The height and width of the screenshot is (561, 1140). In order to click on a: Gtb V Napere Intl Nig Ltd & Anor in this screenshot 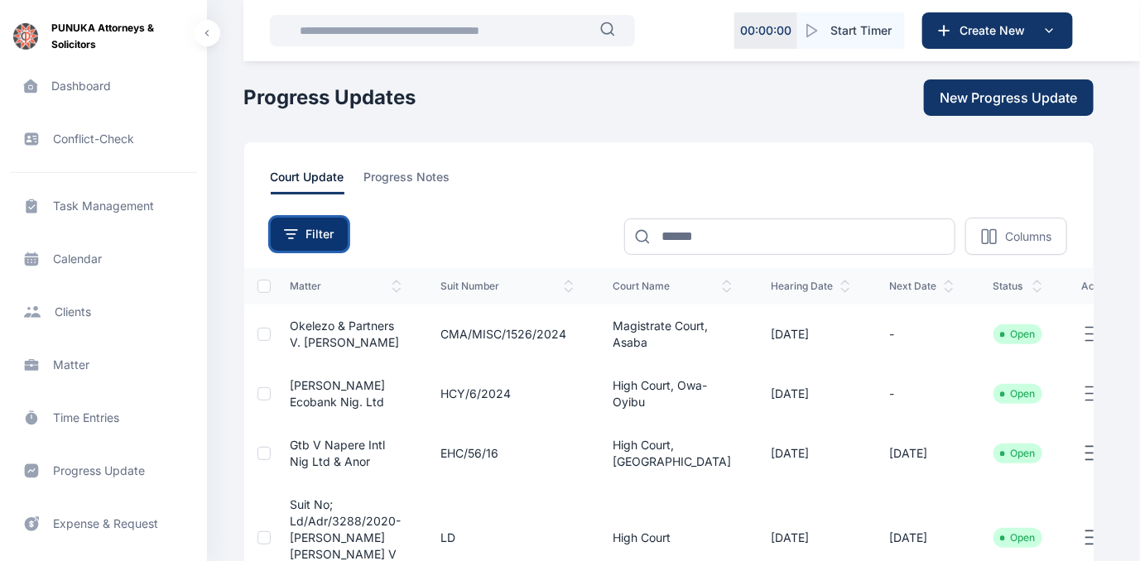, I will do `click(338, 453)`.